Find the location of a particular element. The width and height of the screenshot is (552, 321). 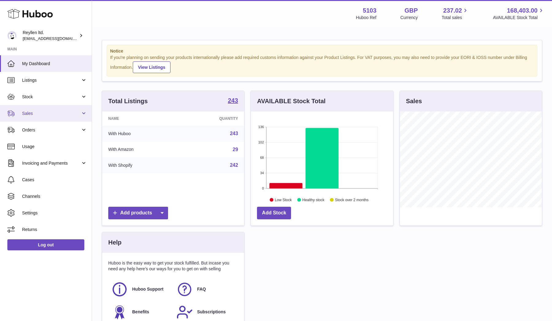

a: View Listings is located at coordinates (152, 67).